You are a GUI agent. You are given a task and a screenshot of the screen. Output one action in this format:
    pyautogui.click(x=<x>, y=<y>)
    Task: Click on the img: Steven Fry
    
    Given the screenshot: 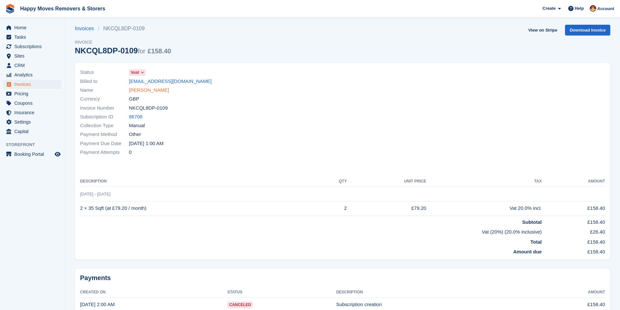 What is the action you would take?
    pyautogui.click(x=593, y=8)
    